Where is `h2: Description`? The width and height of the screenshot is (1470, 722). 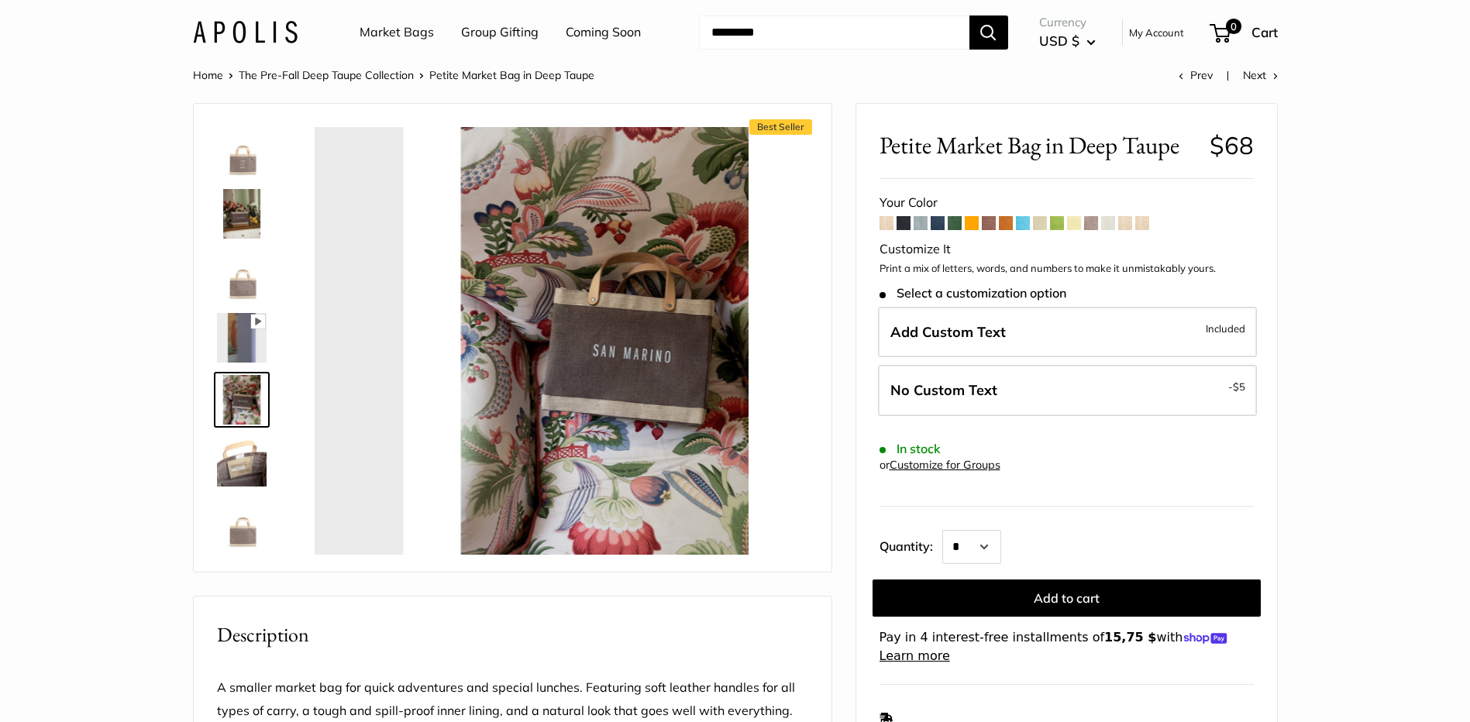 h2: Description is located at coordinates (512, 635).